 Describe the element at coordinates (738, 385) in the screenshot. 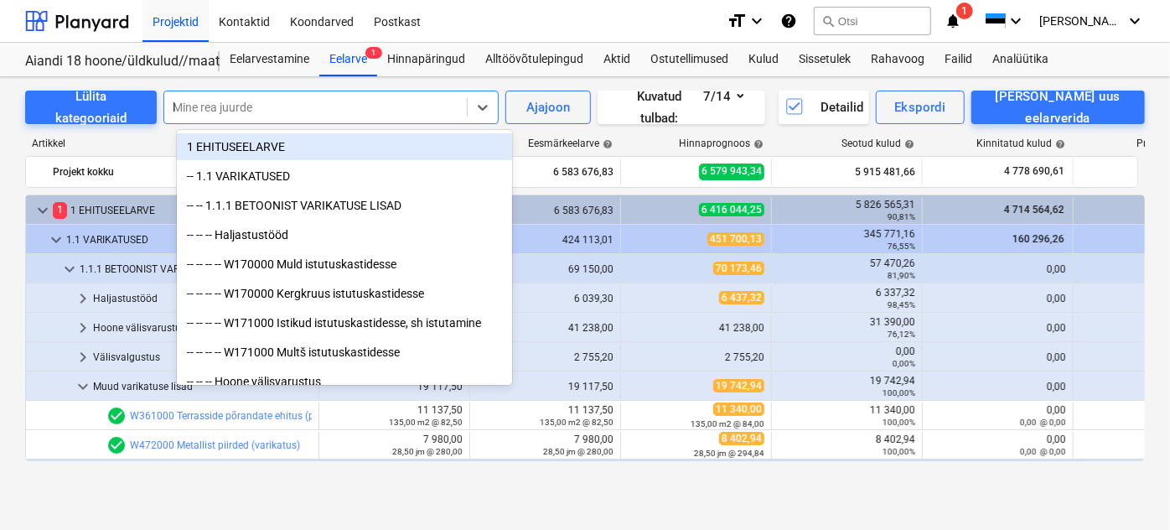

I see `span: 19 742,94` at that location.